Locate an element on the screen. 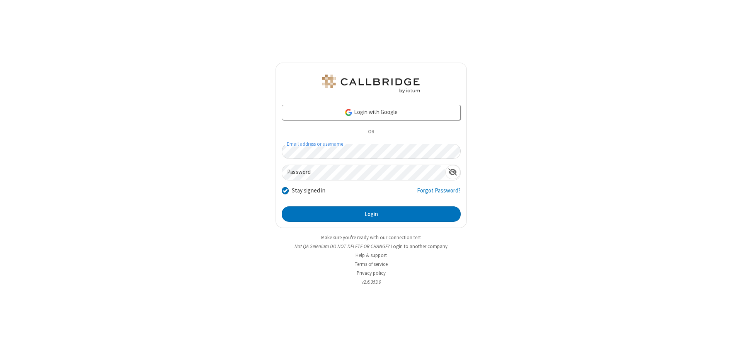  button: Login is located at coordinates (371, 214).